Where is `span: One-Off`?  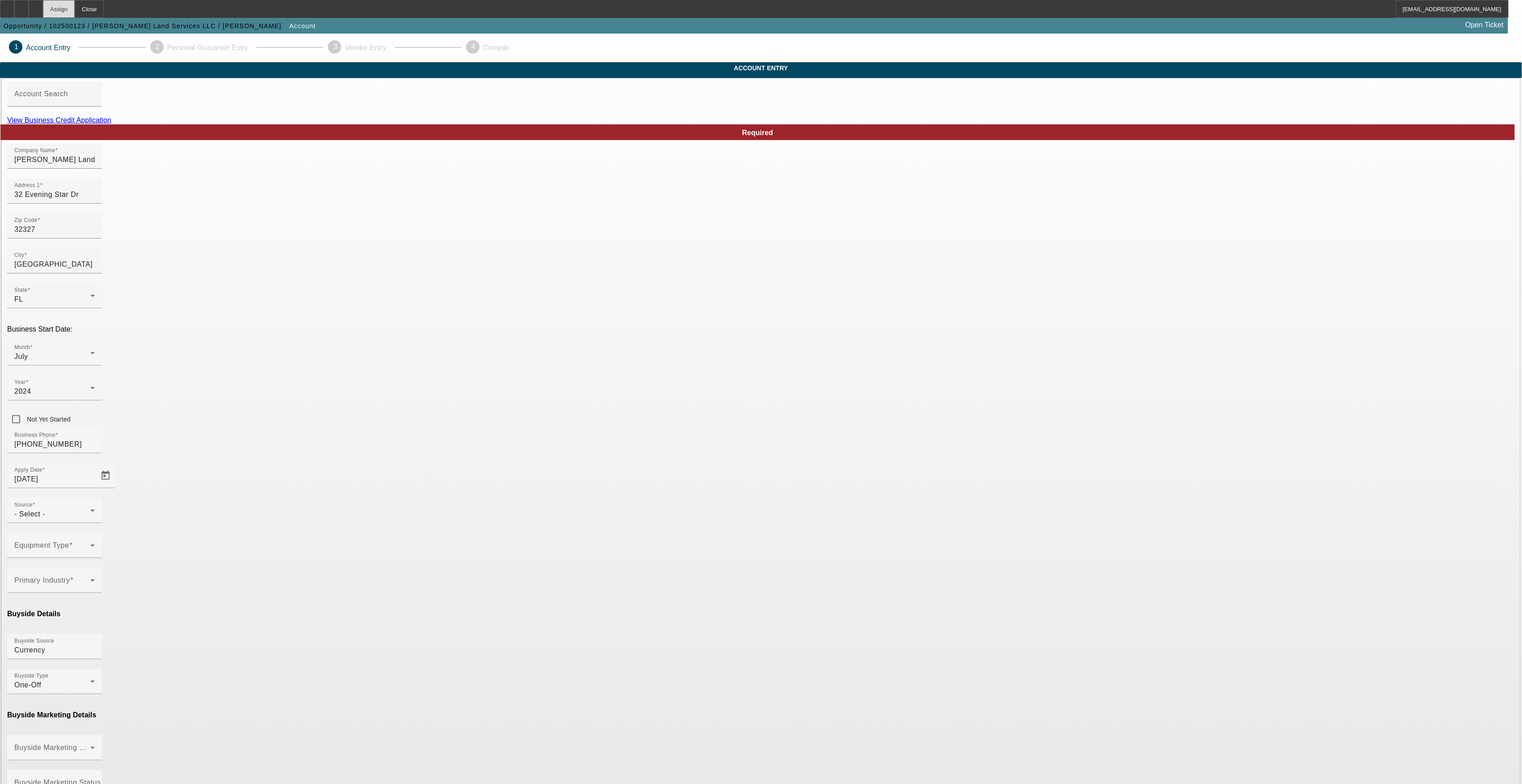 span: One-Off is located at coordinates (28, 684).